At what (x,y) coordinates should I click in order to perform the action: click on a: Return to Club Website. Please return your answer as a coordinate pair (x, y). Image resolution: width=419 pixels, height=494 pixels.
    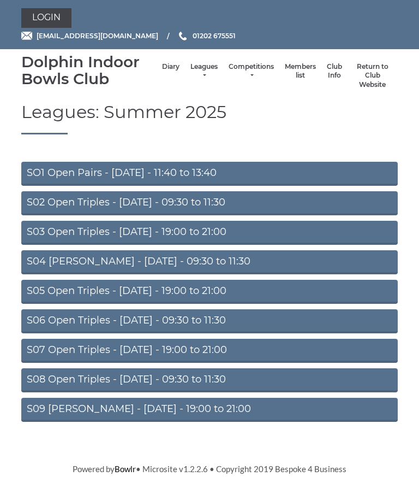
    Looking at the image, I should click on (373, 76).